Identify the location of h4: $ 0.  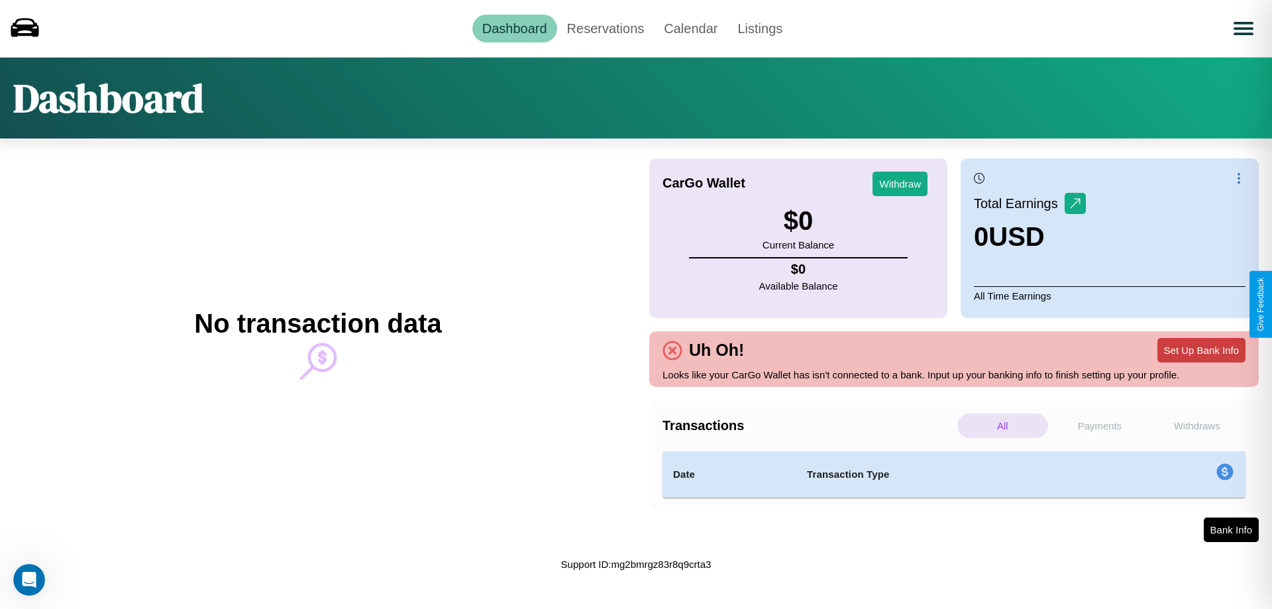
(798, 269).